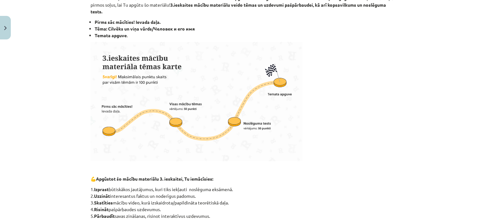 The height and width of the screenshot is (221, 488). What do you see at coordinates (154, 178) in the screenshot?
I see `b: Apgūstot šo mācību materiālu 3. ieskaitei, Tu iemācīsies:` at bounding box center [154, 178].